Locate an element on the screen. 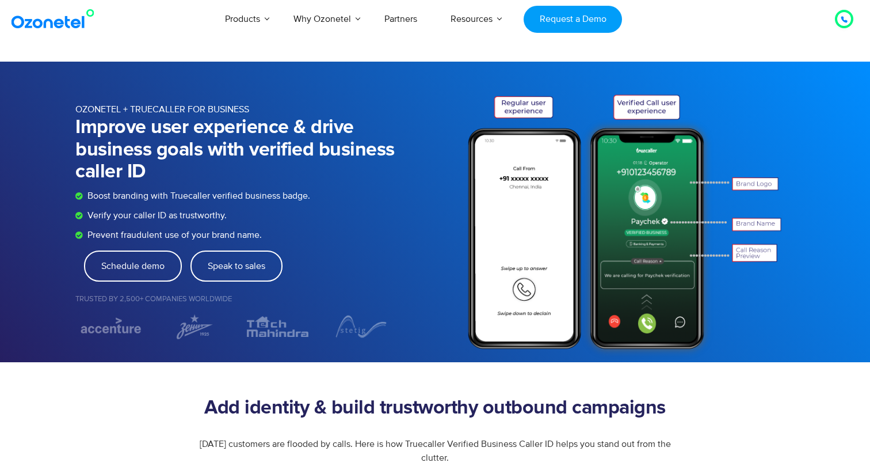  img: Stetig is located at coordinates (361, 326).